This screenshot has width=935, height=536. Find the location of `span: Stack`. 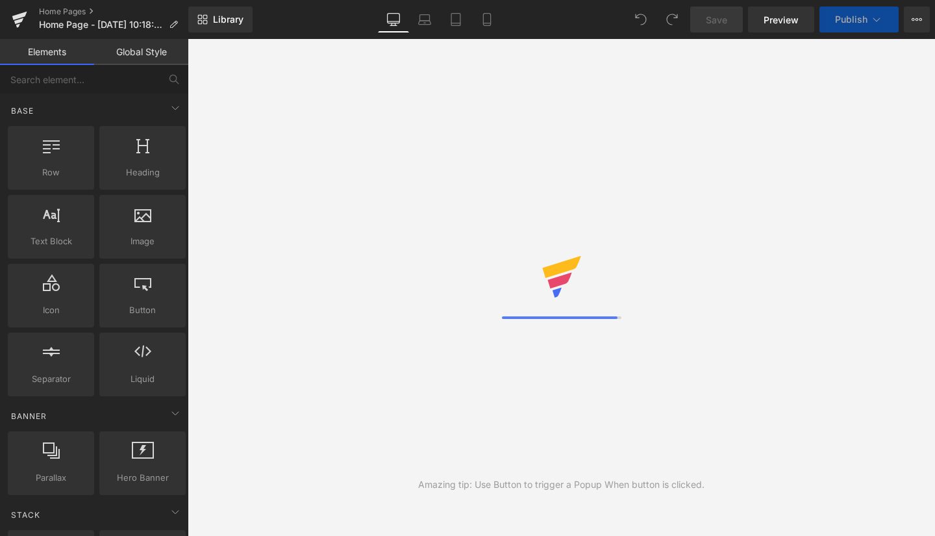

span: Stack is located at coordinates (25, 514).